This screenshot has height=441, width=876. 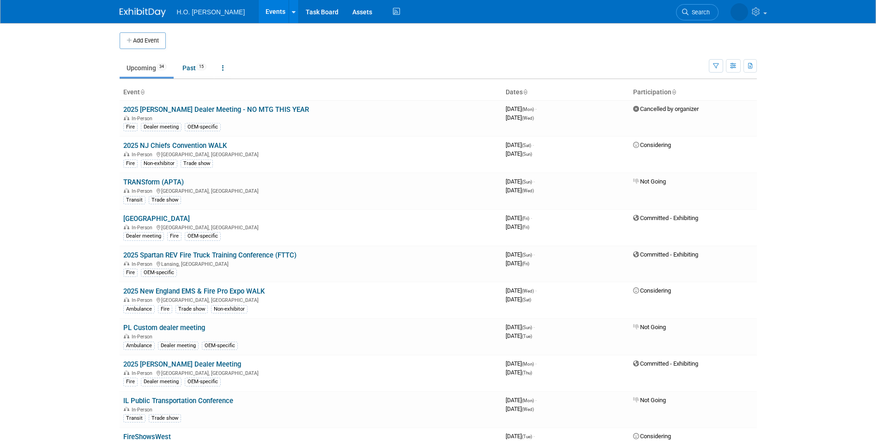 I want to click on a: 2025 NJ Chiefs Convention WALK, so click(x=175, y=146).